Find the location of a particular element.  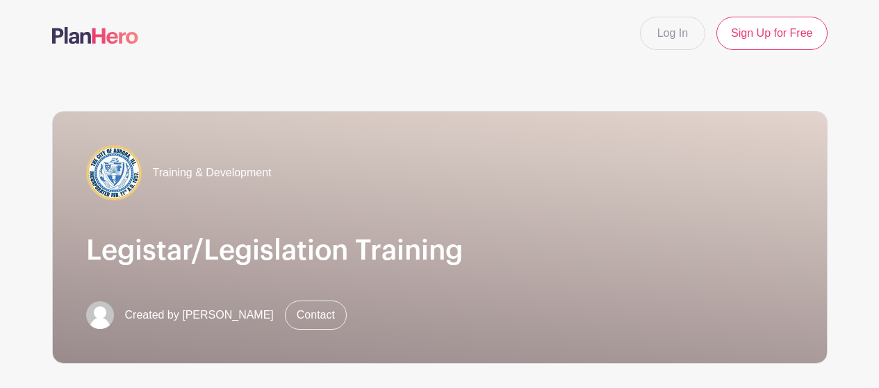

a: Contact is located at coordinates (315, 315).